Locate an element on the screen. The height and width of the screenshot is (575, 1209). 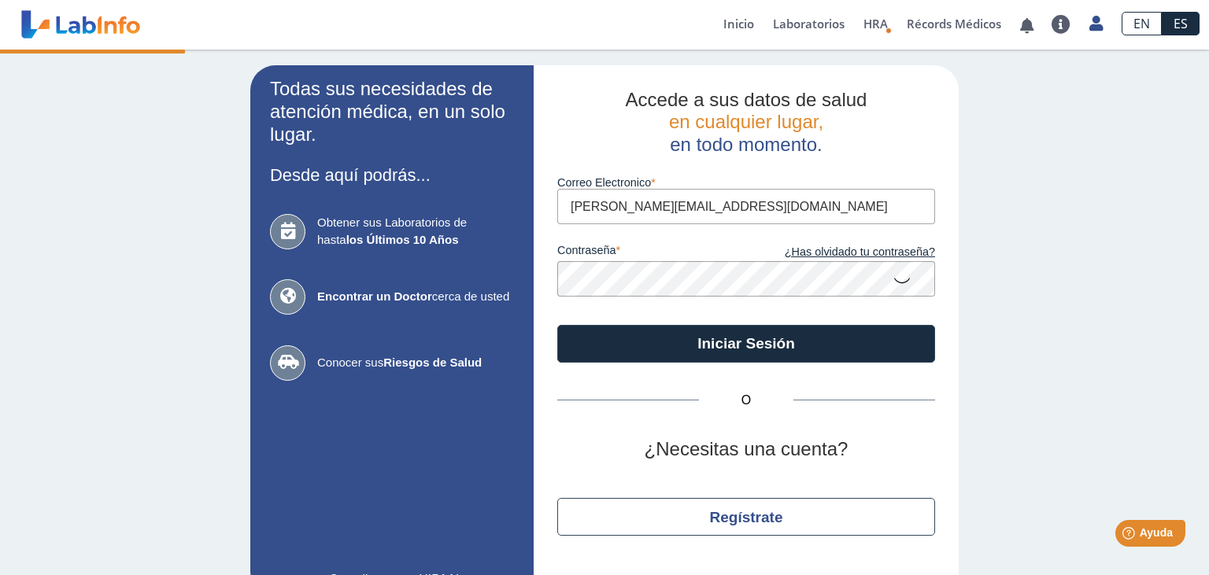
b: los Últimos 10 Años is located at coordinates (402, 239).